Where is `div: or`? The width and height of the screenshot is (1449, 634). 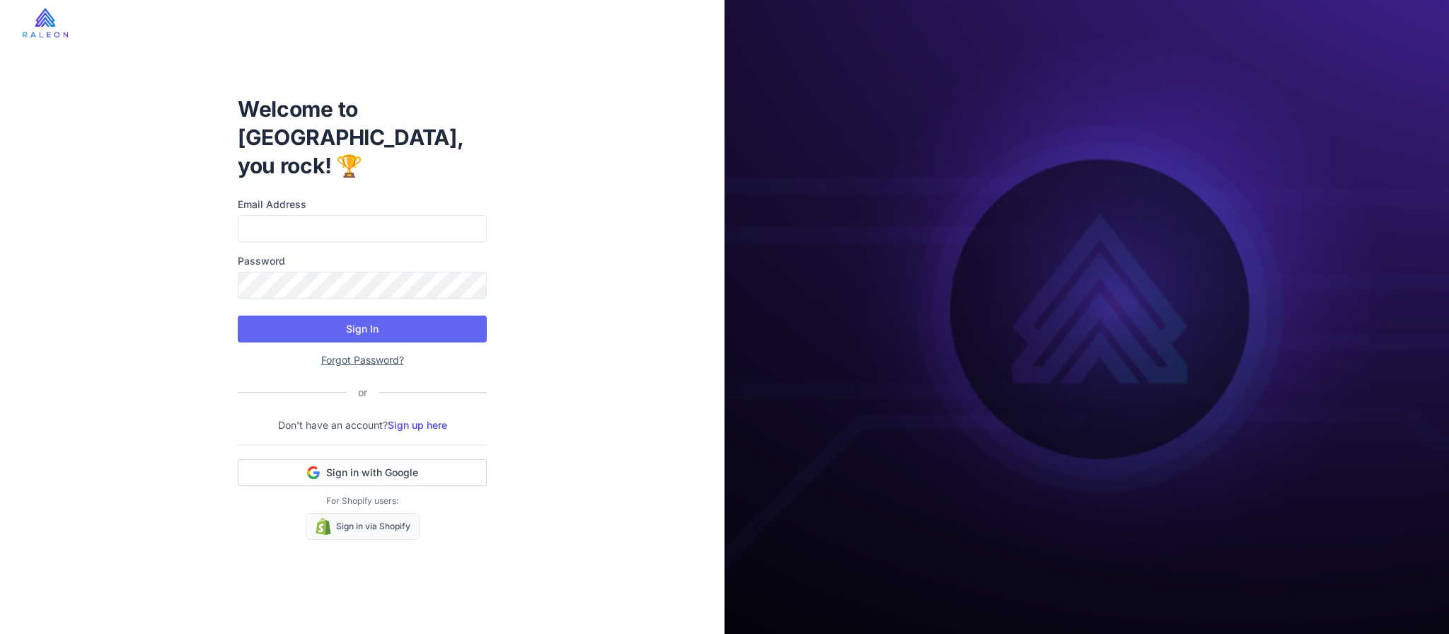
div: or is located at coordinates (362, 393).